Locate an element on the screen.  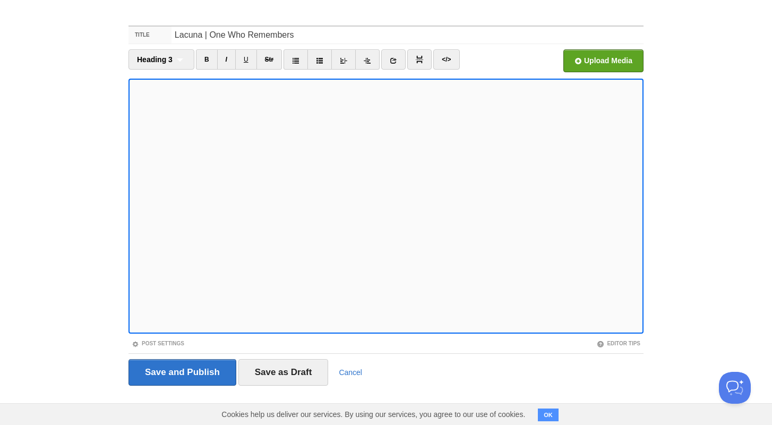
img: pagebreak-icon.png is located at coordinates (419, 59).